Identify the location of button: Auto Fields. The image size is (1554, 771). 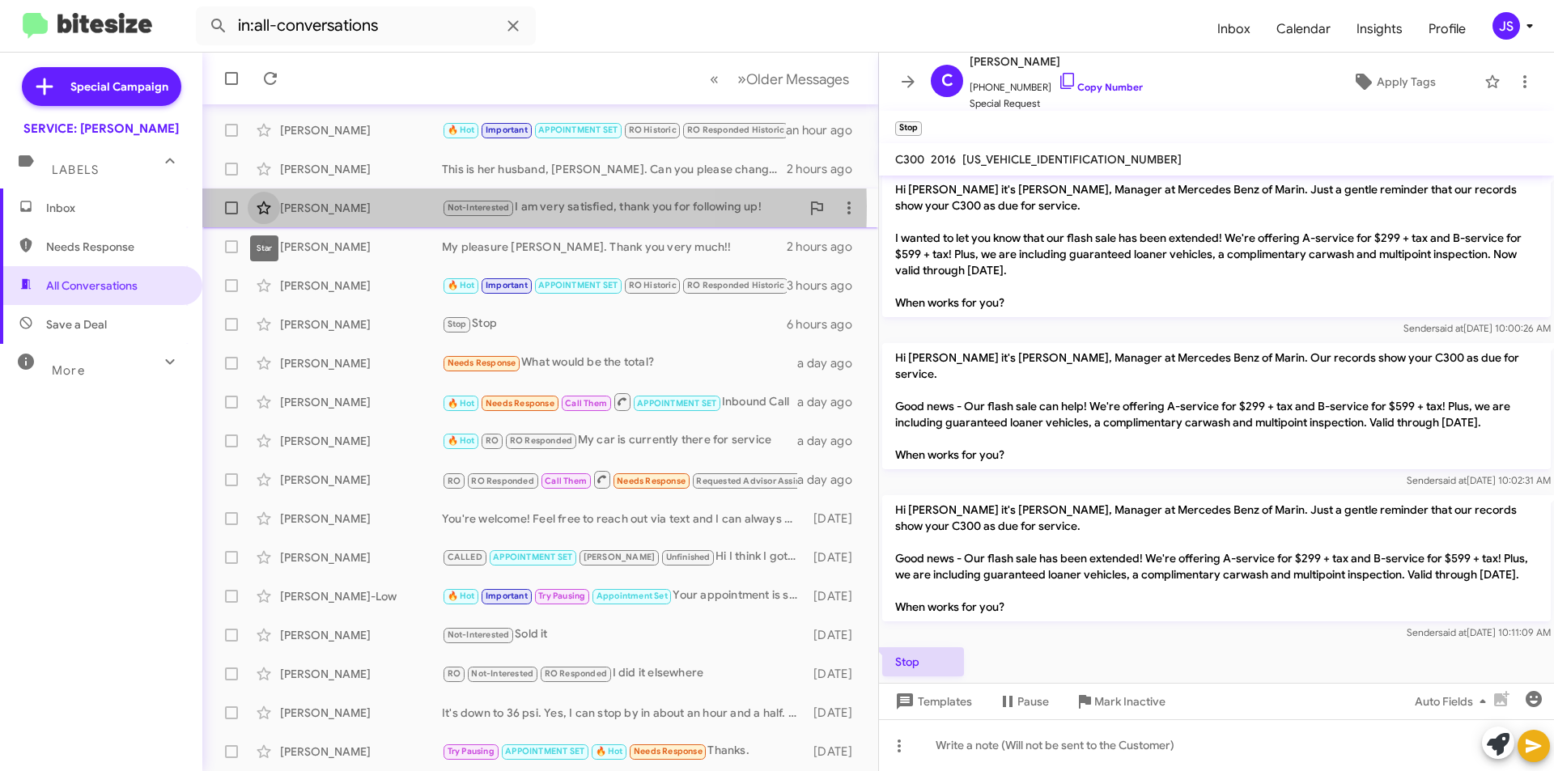
(1453, 702).